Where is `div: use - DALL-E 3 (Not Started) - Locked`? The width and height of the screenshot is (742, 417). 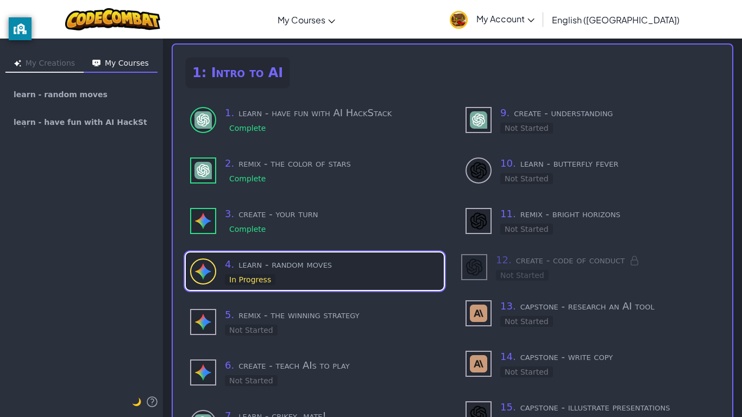
div: use - DALL-E 3 (Not Started) - Locked is located at coordinates (590, 267).